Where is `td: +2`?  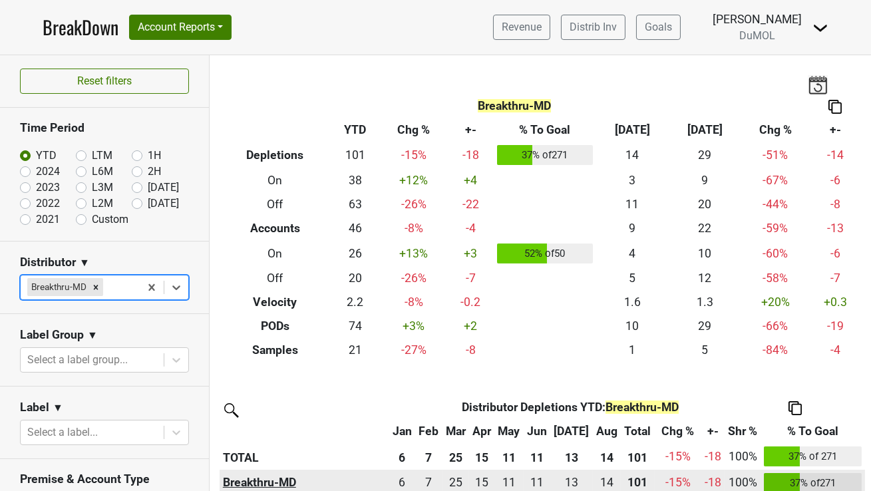 td: +2 is located at coordinates (470, 326).